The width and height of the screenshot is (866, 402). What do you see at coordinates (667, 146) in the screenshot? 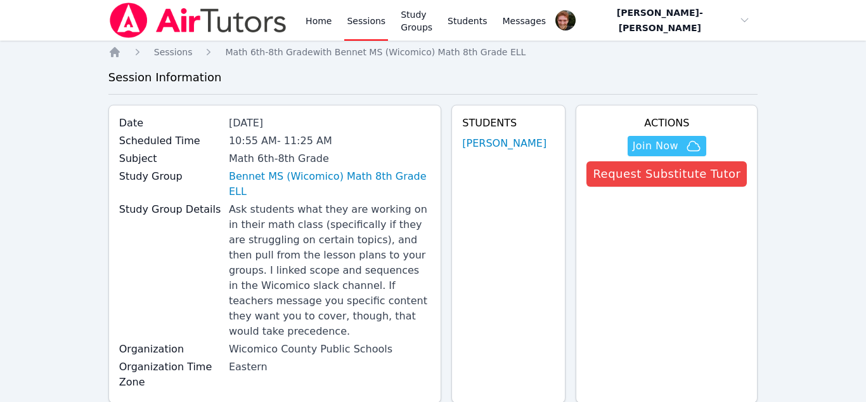
I see `button: Join Now` at bounding box center [667, 146].